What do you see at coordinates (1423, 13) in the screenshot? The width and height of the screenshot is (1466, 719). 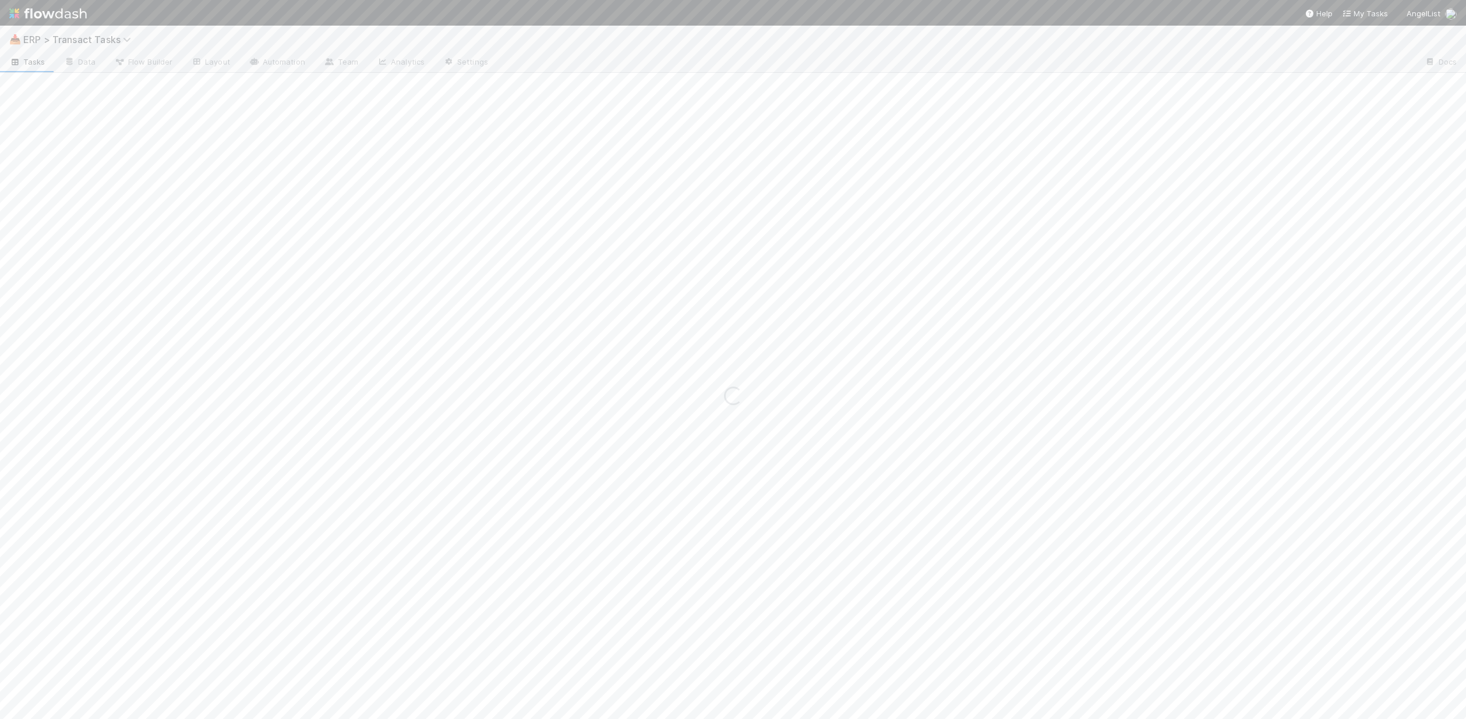 I see `span: AngelList` at bounding box center [1423, 13].